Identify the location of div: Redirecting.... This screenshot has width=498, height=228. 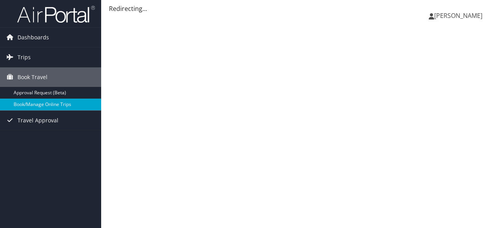
(300, 9).